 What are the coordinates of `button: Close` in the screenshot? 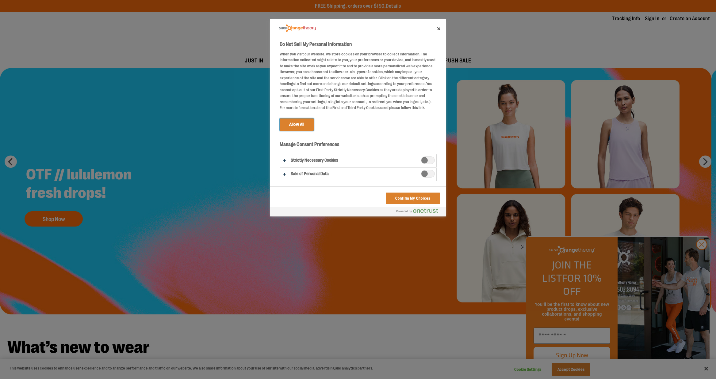 It's located at (439, 29).